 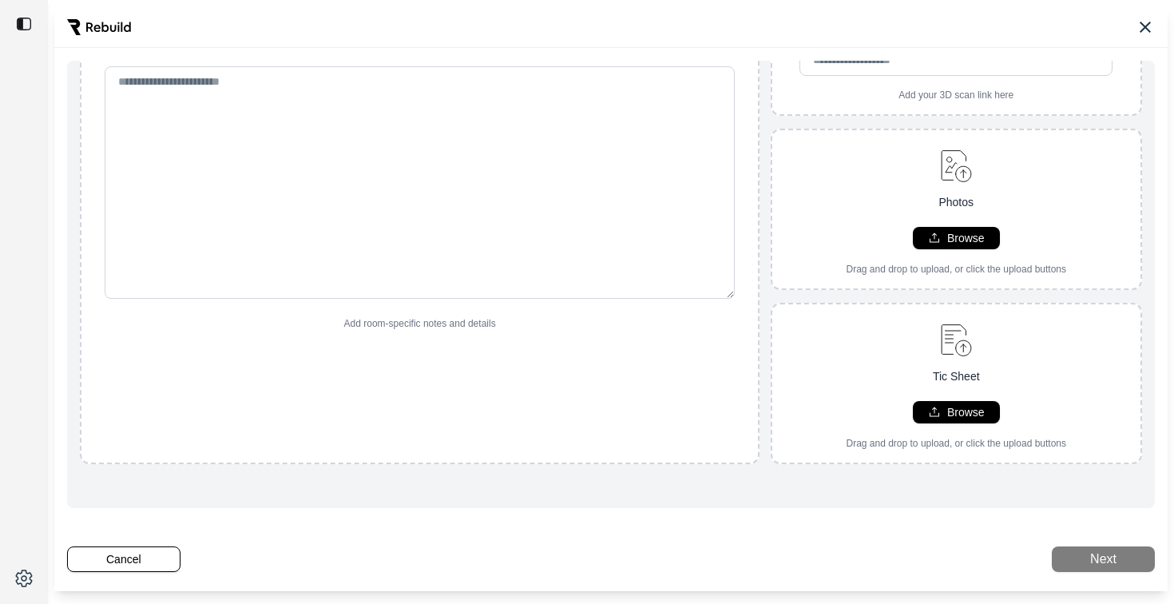 I want to click on p: Photos, so click(x=956, y=202).